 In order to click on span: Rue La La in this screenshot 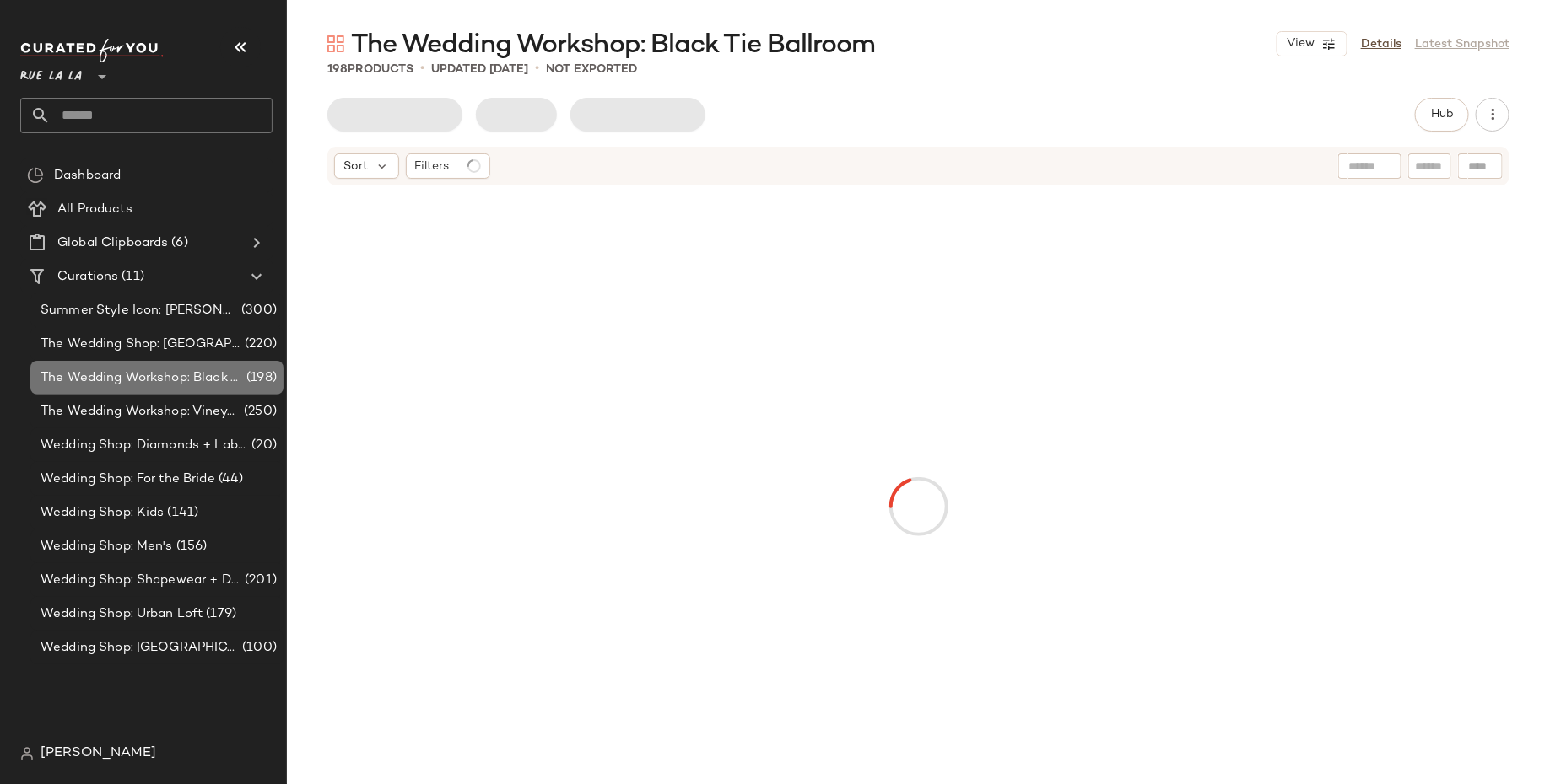, I will do `click(51, 73)`.